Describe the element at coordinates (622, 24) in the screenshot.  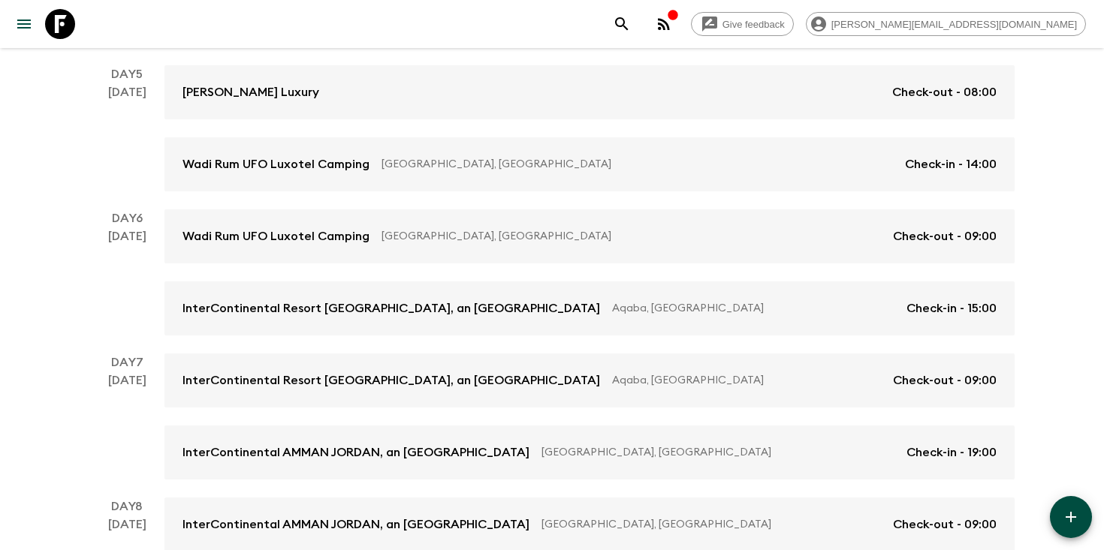
I see `button: search adventures` at that location.